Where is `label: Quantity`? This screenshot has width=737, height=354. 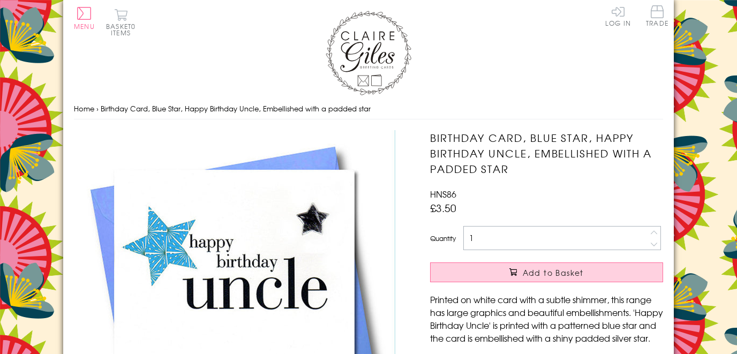
label: Quantity is located at coordinates (443, 238).